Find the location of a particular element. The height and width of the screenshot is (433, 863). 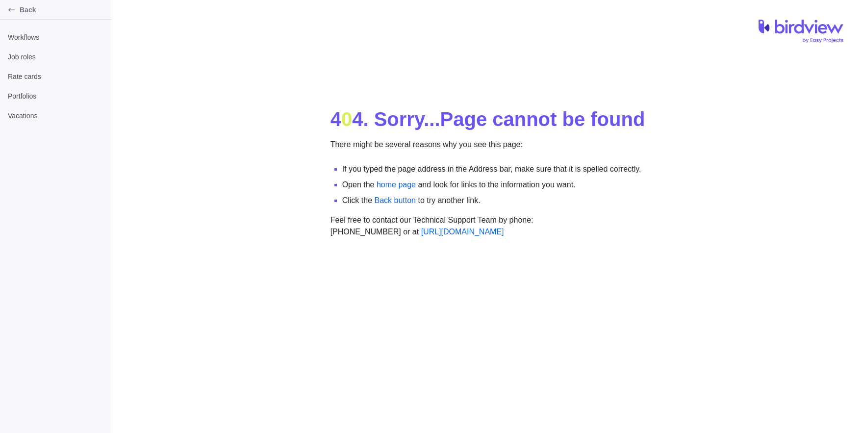

p: There might be several reasons why you see this page: is located at coordinates (488, 147).